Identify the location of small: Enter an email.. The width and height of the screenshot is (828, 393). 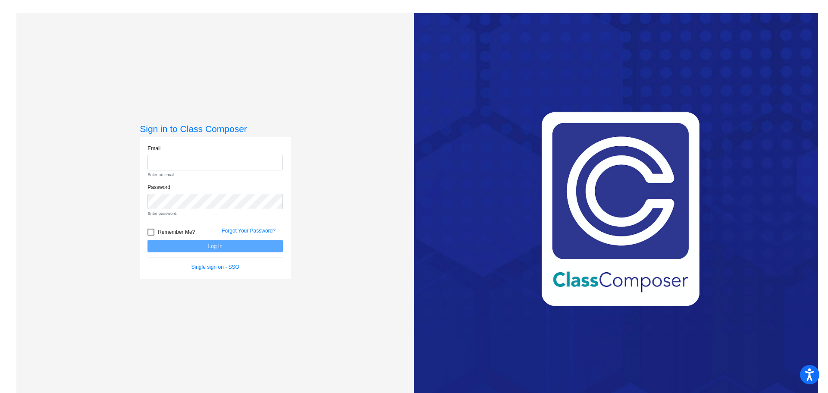
(215, 175).